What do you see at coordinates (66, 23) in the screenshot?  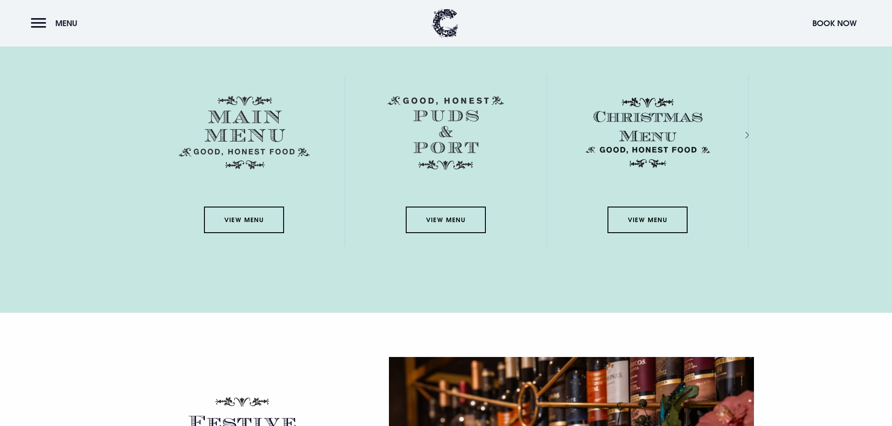 I see `span: Menu` at bounding box center [66, 23].